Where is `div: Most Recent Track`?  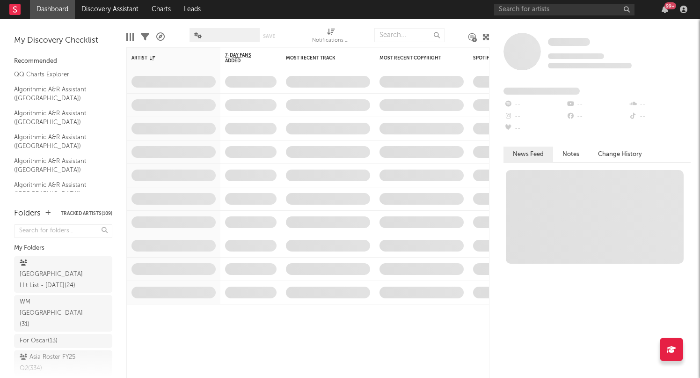 div: Most Recent Track is located at coordinates (321, 58).